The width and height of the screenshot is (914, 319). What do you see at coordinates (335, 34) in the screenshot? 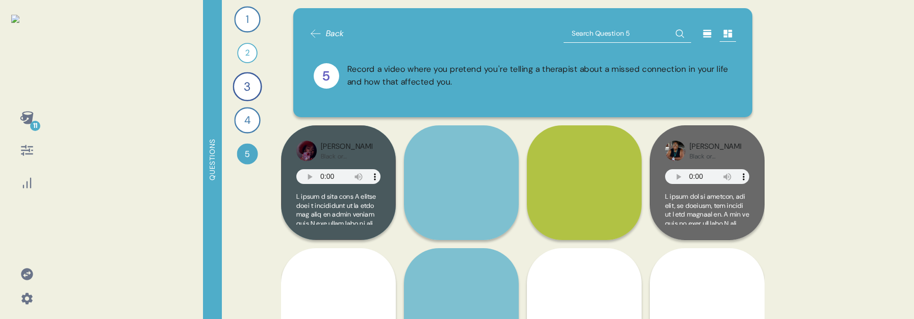
I see `span: Back` at bounding box center [335, 34].